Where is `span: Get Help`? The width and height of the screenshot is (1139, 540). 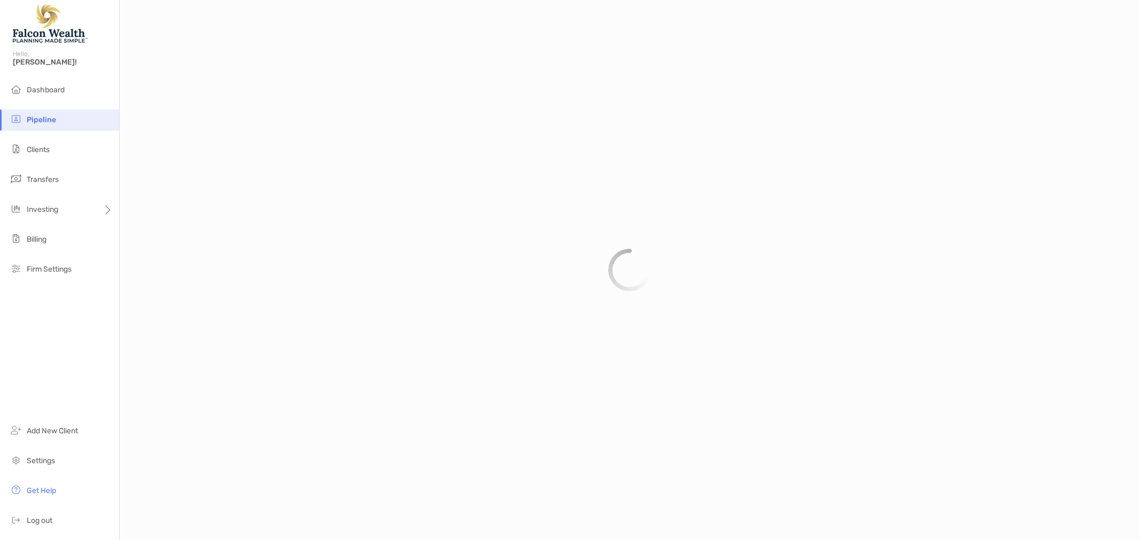 span: Get Help is located at coordinates (41, 491).